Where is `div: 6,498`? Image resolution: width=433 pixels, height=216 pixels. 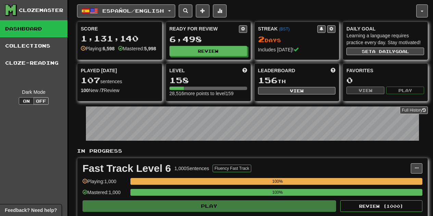 div: 6,498 is located at coordinates (208, 39).